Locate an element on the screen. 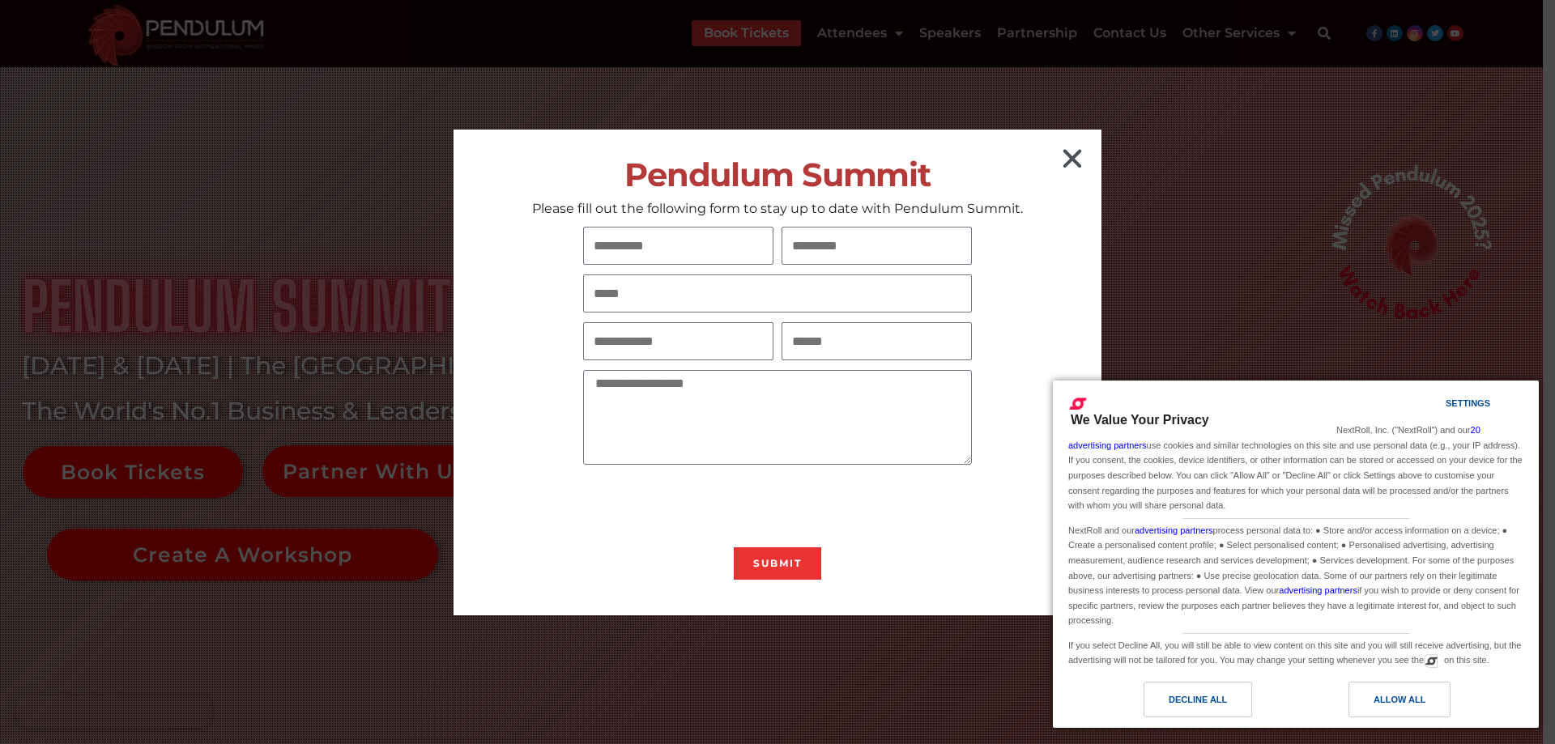 This screenshot has height=744, width=1555. a: 20 advertising partners is located at coordinates (1274, 437).